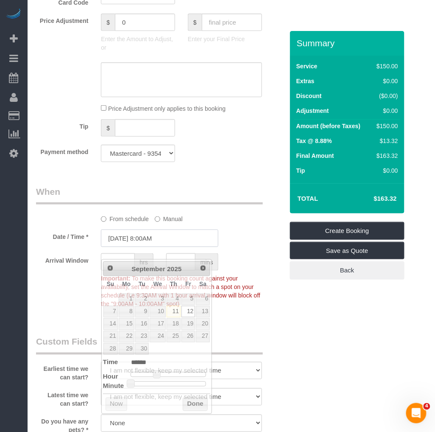  Describe the element at coordinates (111, 324) in the screenshot. I see `a: 14` at that location.